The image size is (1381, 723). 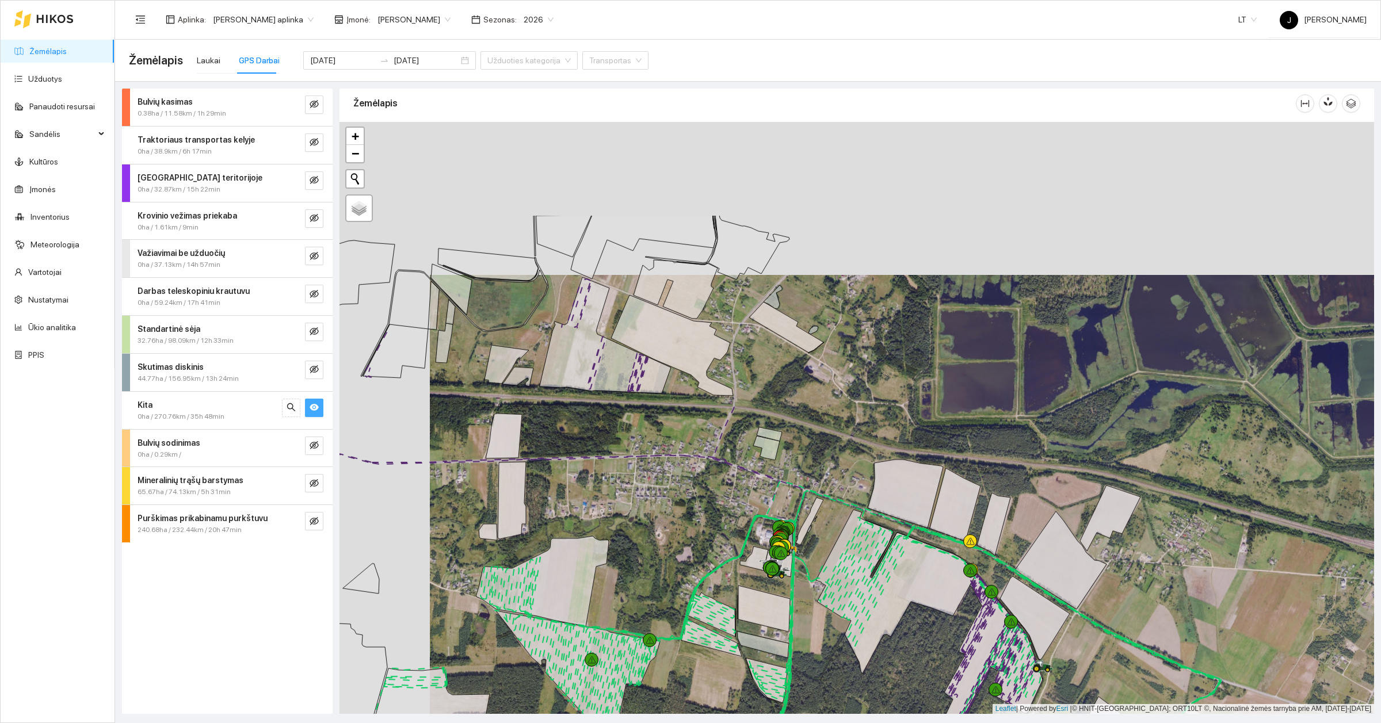 What do you see at coordinates (1305, 104) in the screenshot?
I see `span: column-width` at bounding box center [1305, 104].